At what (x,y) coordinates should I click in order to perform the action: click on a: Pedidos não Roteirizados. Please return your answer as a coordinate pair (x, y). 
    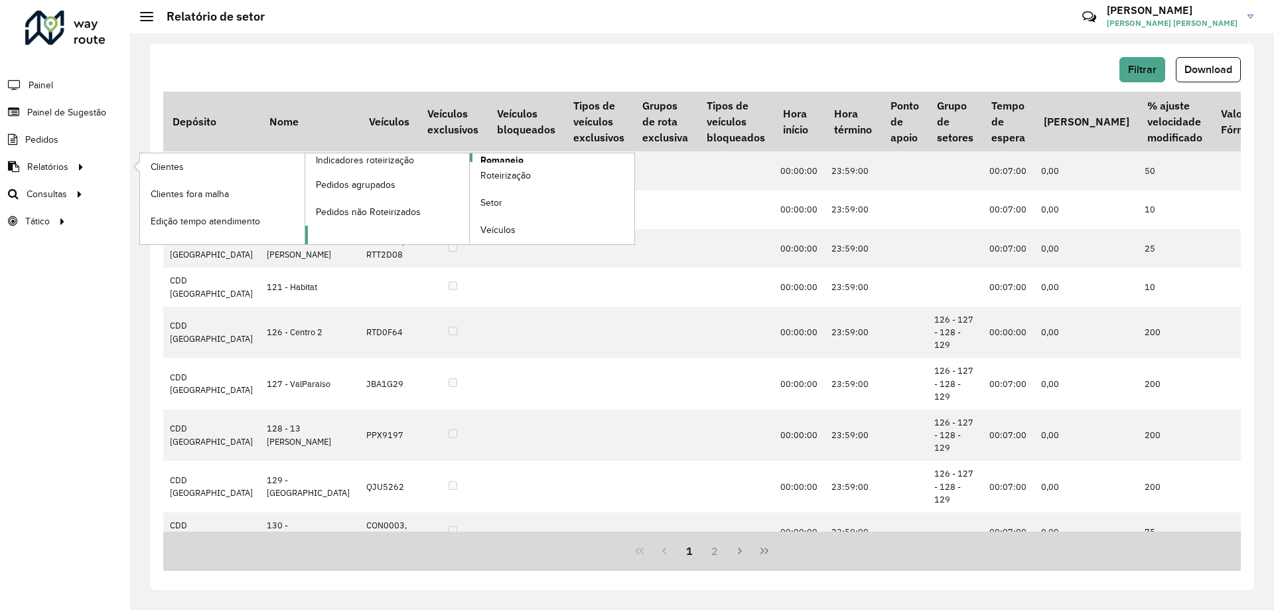
    Looking at the image, I should click on (388, 212).